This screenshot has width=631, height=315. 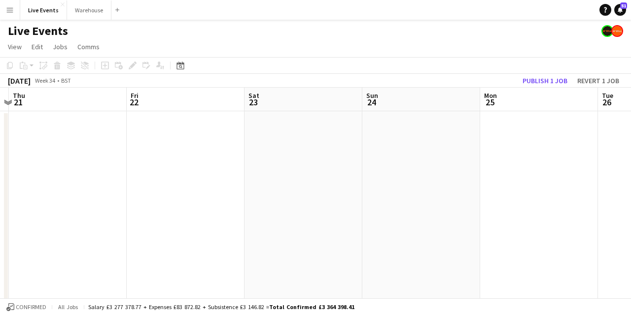 I want to click on button: Live Events, so click(x=43, y=10).